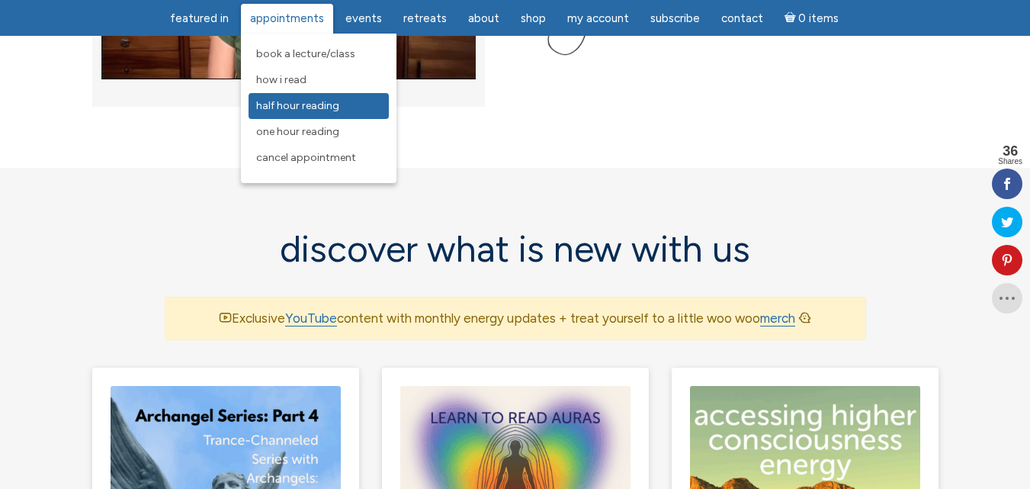 The image size is (1030, 489). What do you see at coordinates (515, 318) in the screenshot?
I see `div: Exclusive content with monthly energy updates + treat yourself to a little woo woo` at bounding box center [515, 318].